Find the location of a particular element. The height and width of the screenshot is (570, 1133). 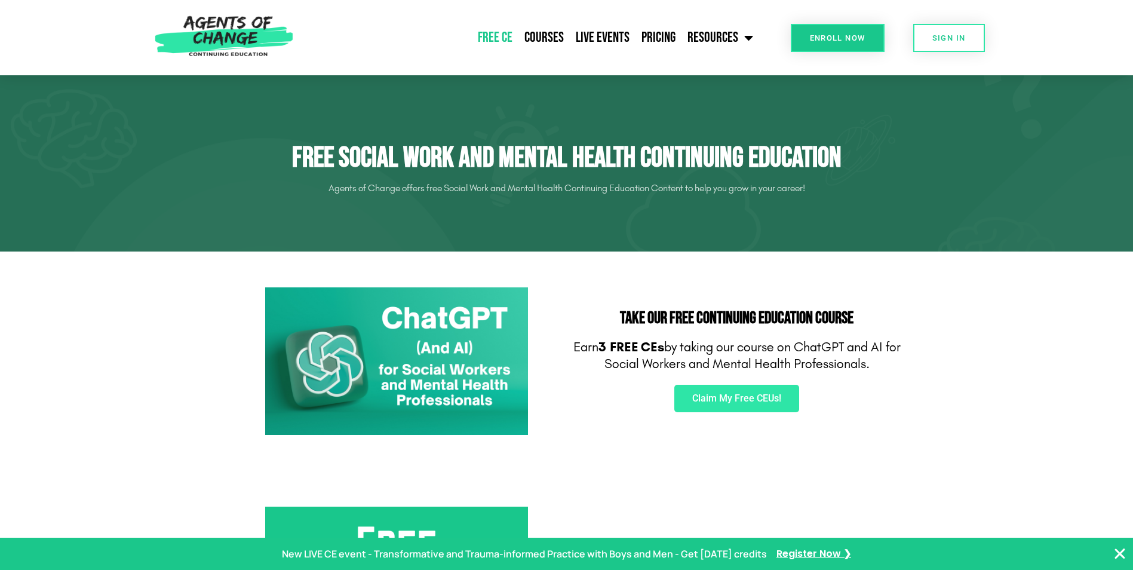

a: Free CE is located at coordinates (495, 38).